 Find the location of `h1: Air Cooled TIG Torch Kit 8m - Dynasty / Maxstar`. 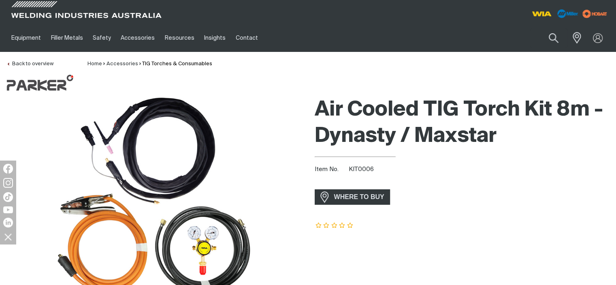

h1: Air Cooled TIG Torch Kit 8m - Dynasty / Maxstar is located at coordinates (462, 123).